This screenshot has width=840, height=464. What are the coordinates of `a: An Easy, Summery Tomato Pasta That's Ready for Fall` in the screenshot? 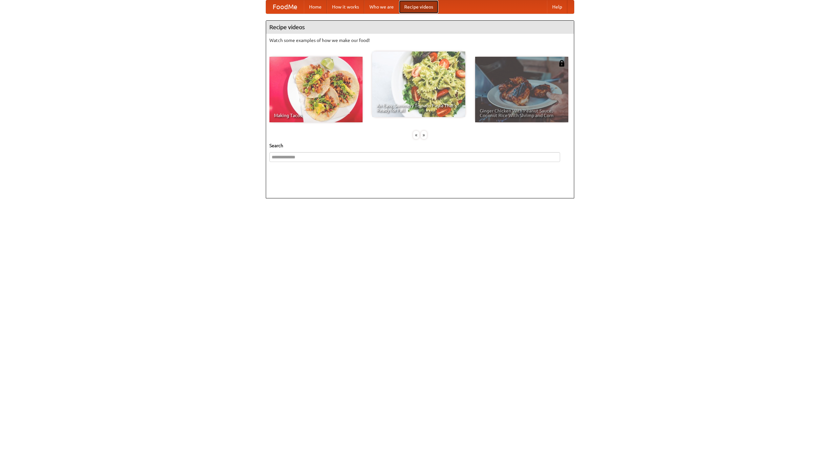 It's located at (419, 84).